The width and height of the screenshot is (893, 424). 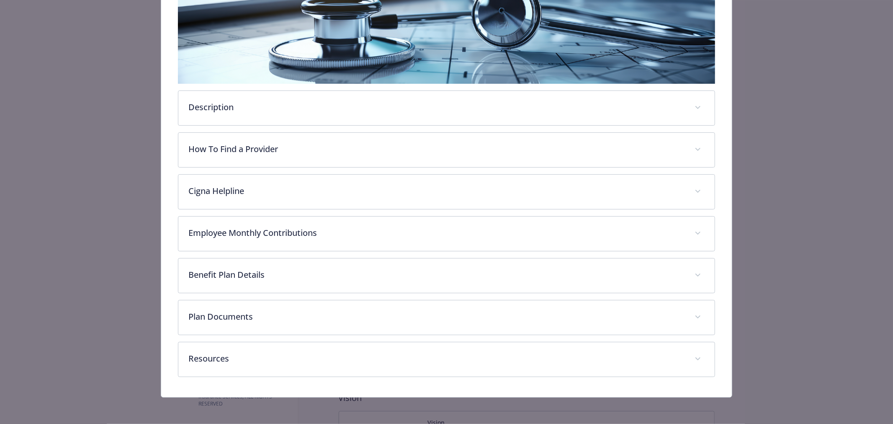 What do you see at coordinates (446, 276) in the screenshot?
I see `div: Benefit Plan Details` at bounding box center [446, 276].